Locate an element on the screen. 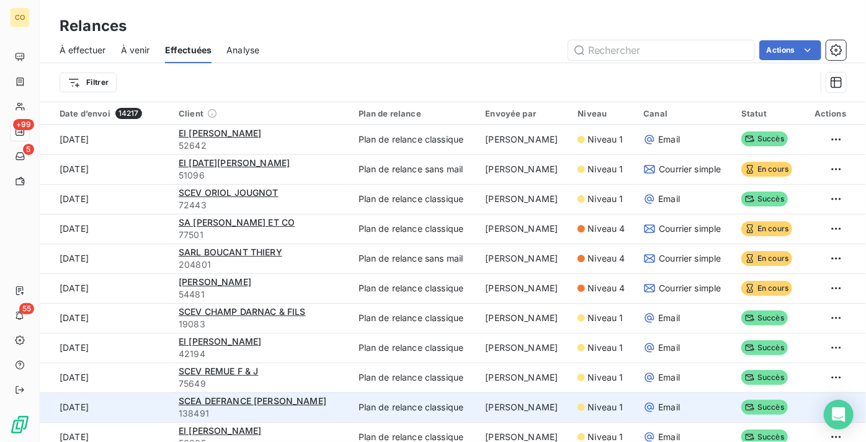 The width and height of the screenshot is (866, 442). span: 204801 is located at coordinates (261, 265).